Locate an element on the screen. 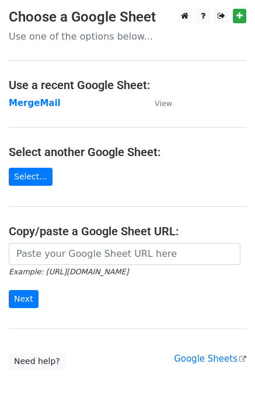 The height and width of the screenshot is (417, 255). a: View is located at coordinates (157, 103).